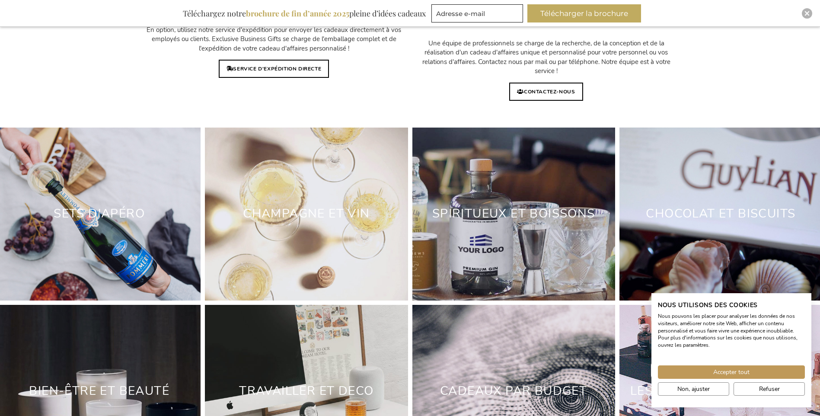 This screenshot has height=416, width=820. Describe the element at coordinates (807, 13) in the screenshot. I see `img: Close` at that location.